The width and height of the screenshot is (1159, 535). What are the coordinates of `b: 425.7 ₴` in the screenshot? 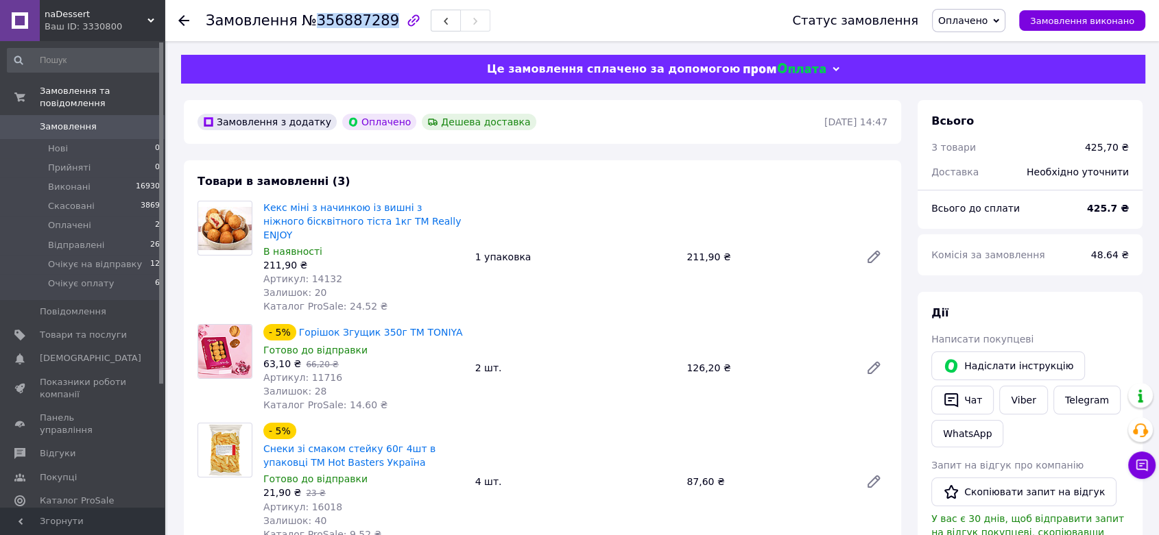 It's located at (1107, 208).